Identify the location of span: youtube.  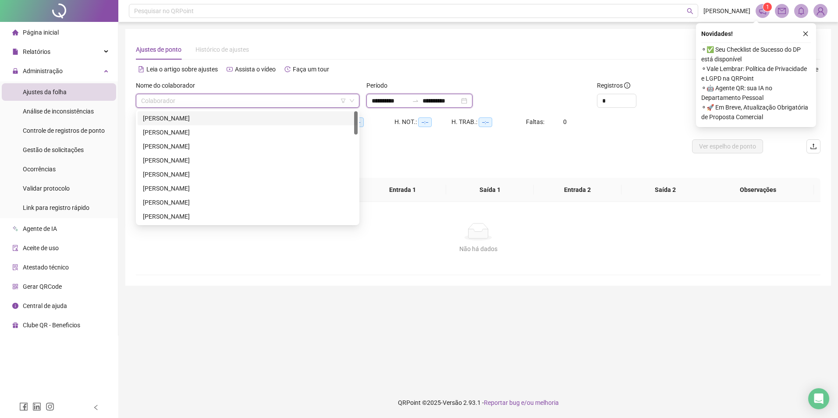
(230, 69).